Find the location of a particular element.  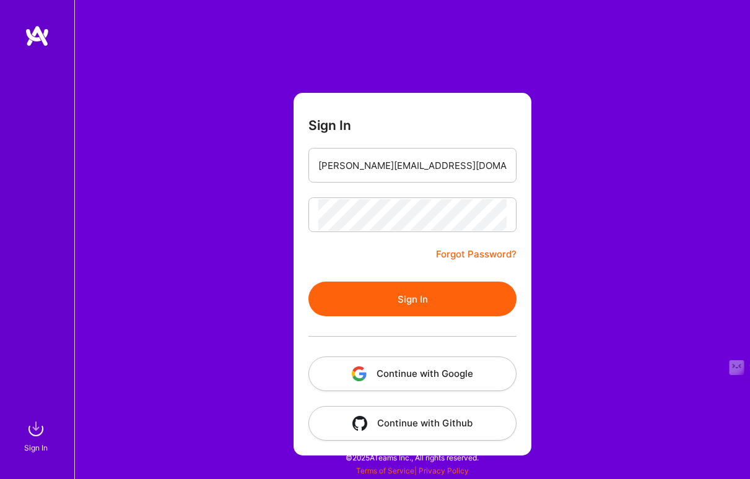

input: Email... is located at coordinates (412, 165).